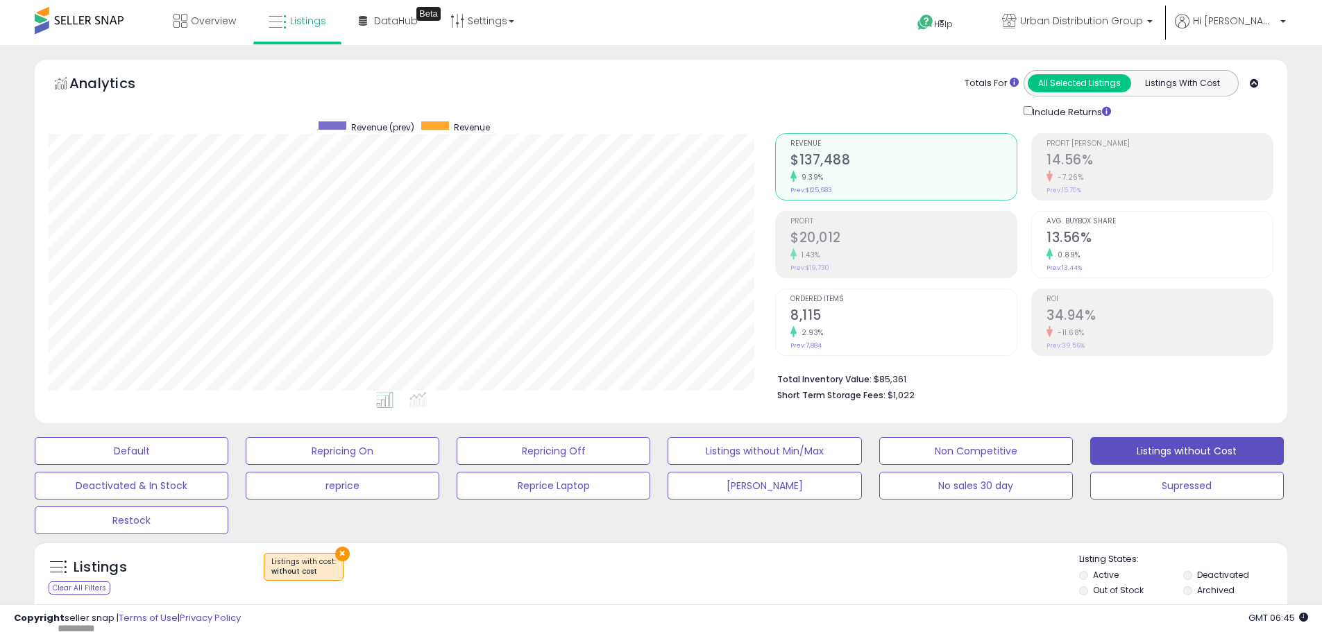 The image size is (1322, 632). I want to click on span: Listings with cost :, so click(303, 567).